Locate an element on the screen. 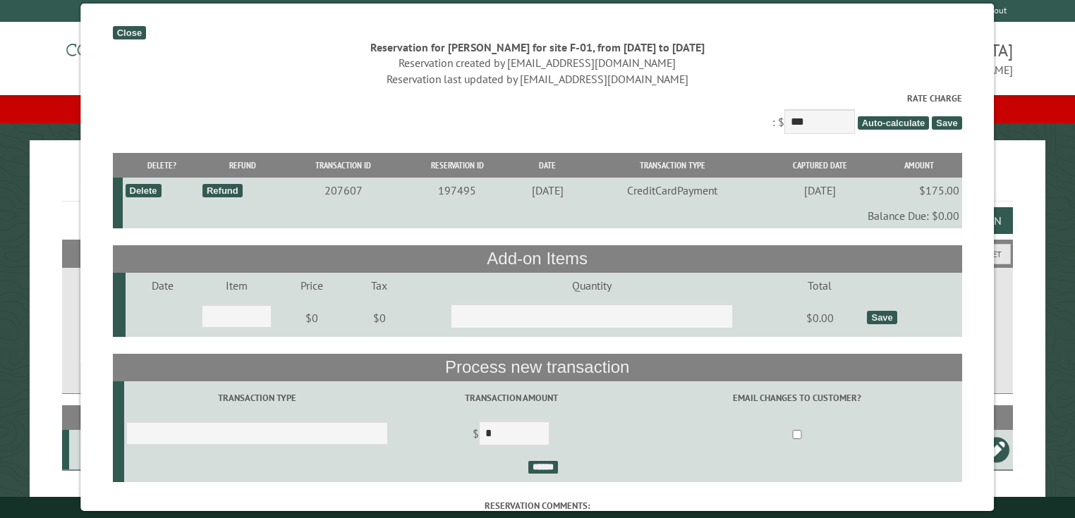  td: $175.00 is located at coordinates (919, 190).